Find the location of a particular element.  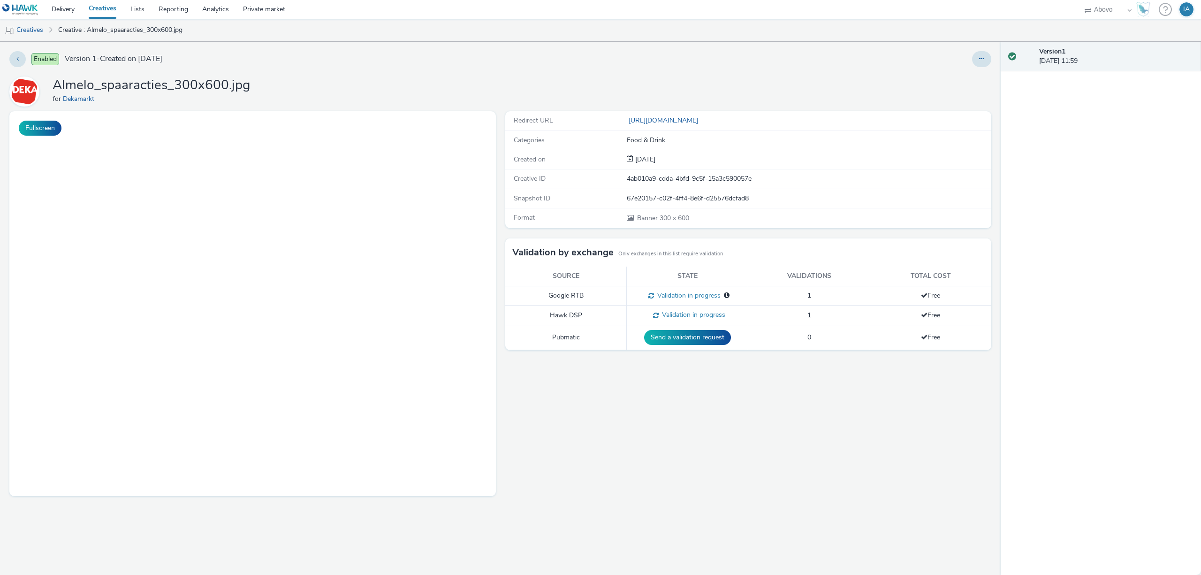

th: Source is located at coordinates (566, 276).